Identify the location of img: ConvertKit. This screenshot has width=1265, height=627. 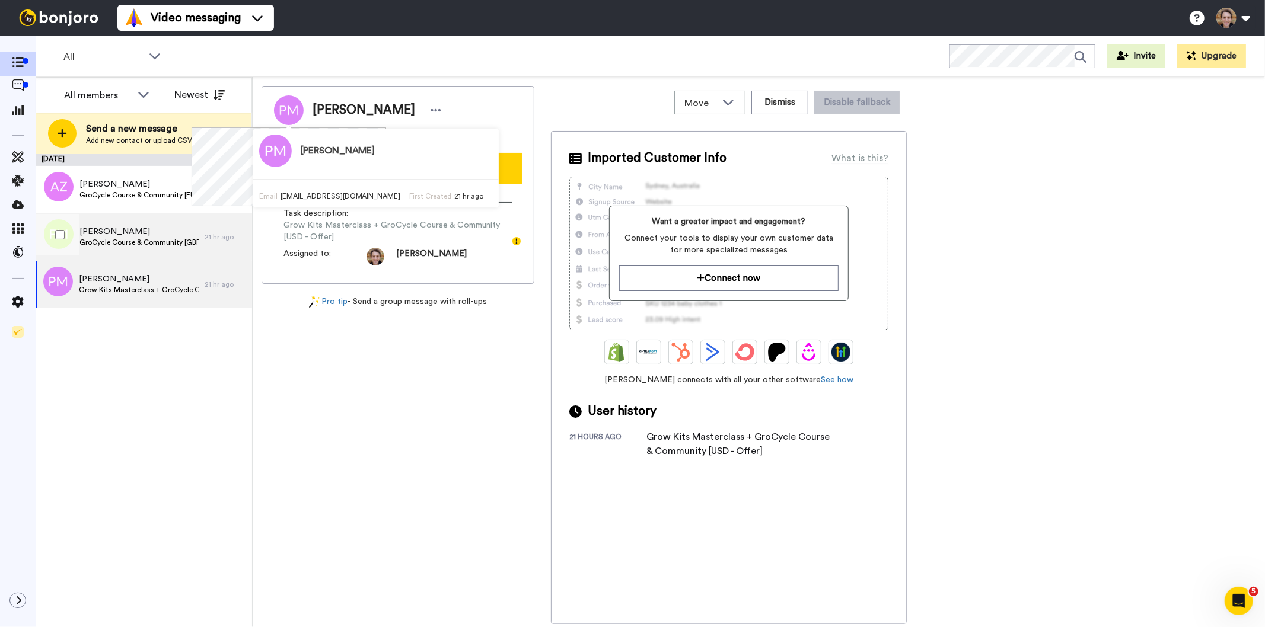
(745, 352).